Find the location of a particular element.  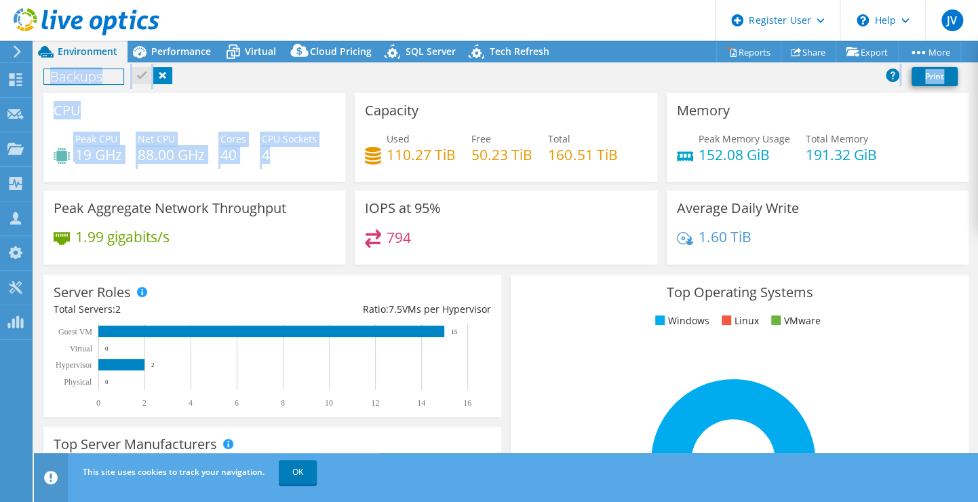

text: 14 is located at coordinates (421, 403).